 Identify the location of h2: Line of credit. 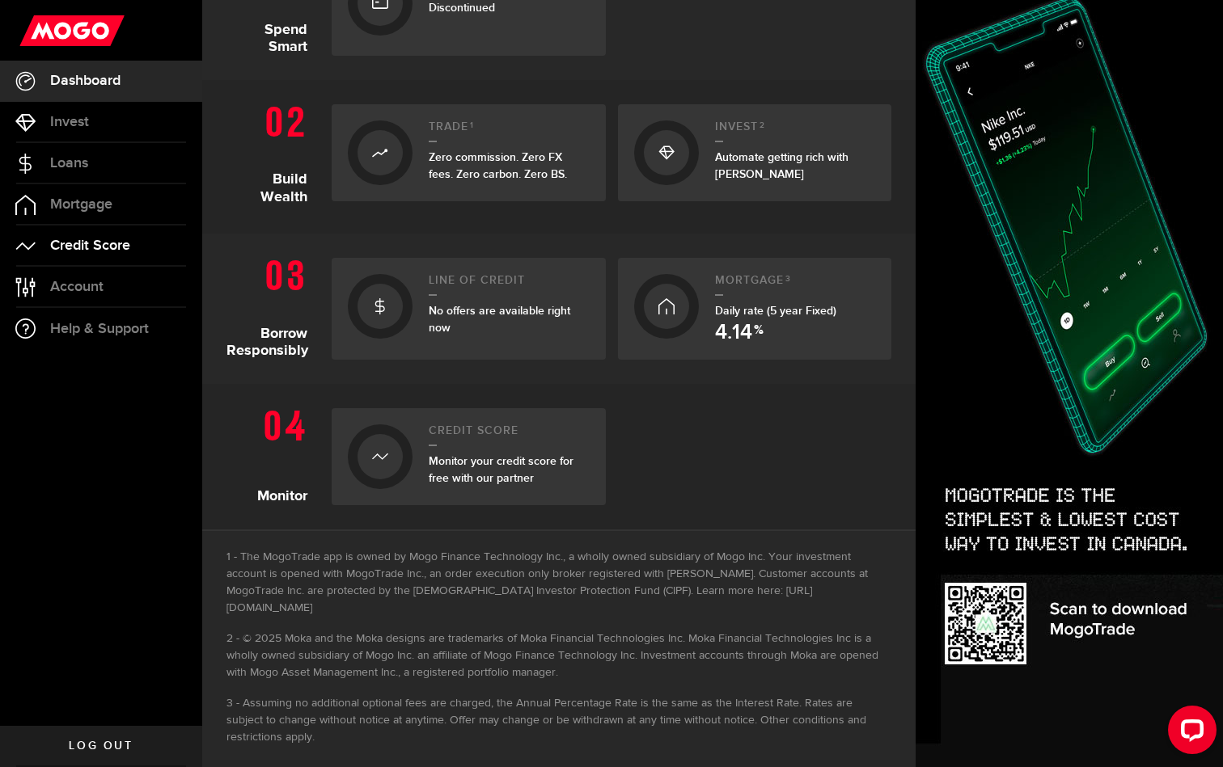
(509, 285).